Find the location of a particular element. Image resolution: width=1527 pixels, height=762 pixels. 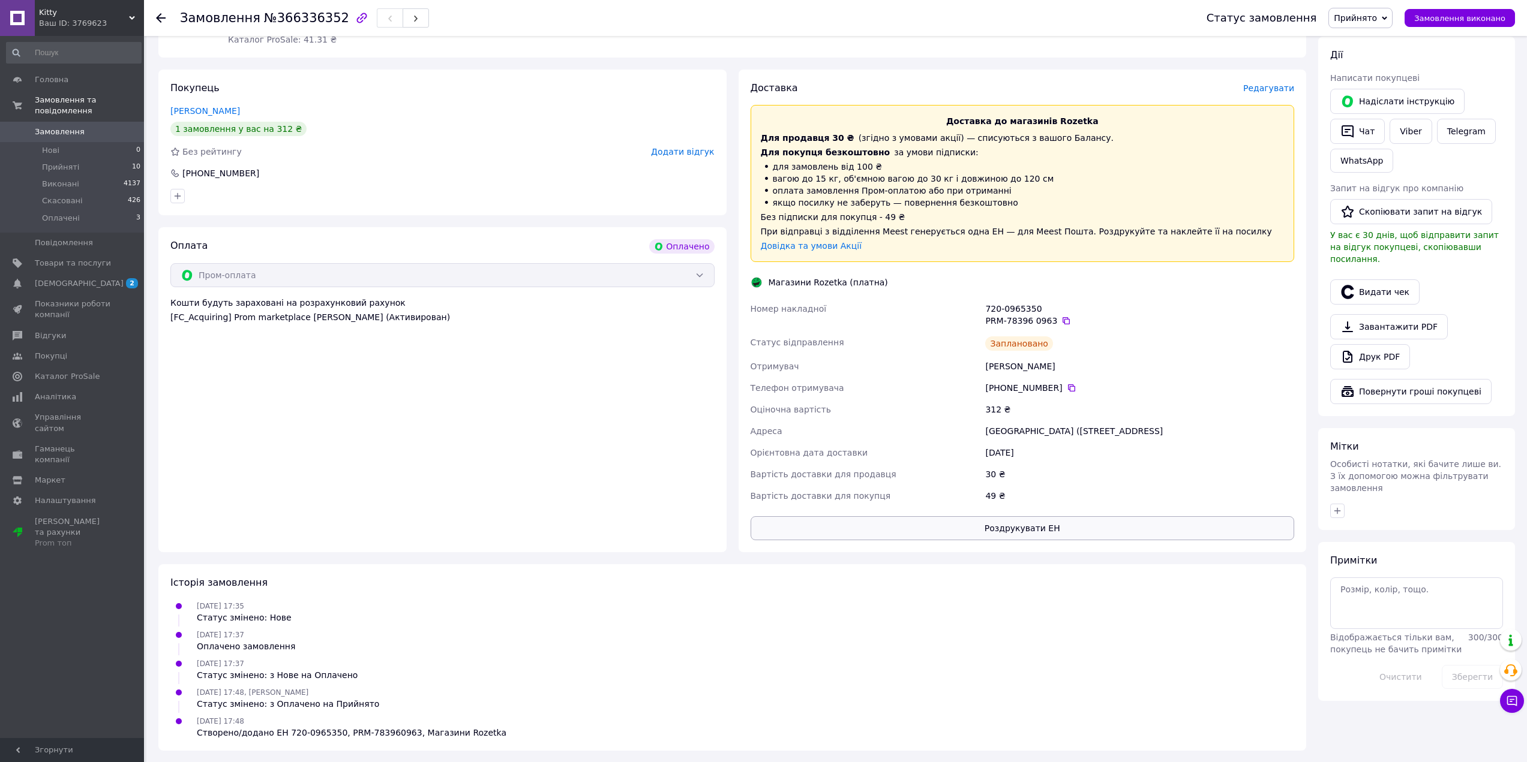

span: Дії is located at coordinates (1336, 55).